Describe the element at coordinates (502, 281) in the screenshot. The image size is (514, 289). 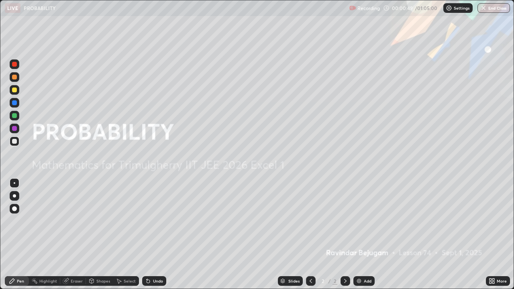
I see `div: More` at that location.